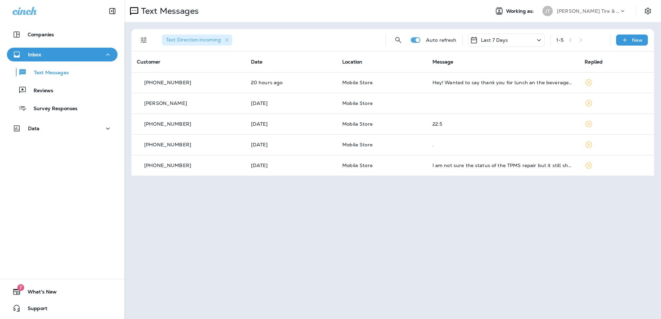 Image resolution: width=661 pixels, height=319 pixels. I want to click on button: Reviews, so click(62, 90).